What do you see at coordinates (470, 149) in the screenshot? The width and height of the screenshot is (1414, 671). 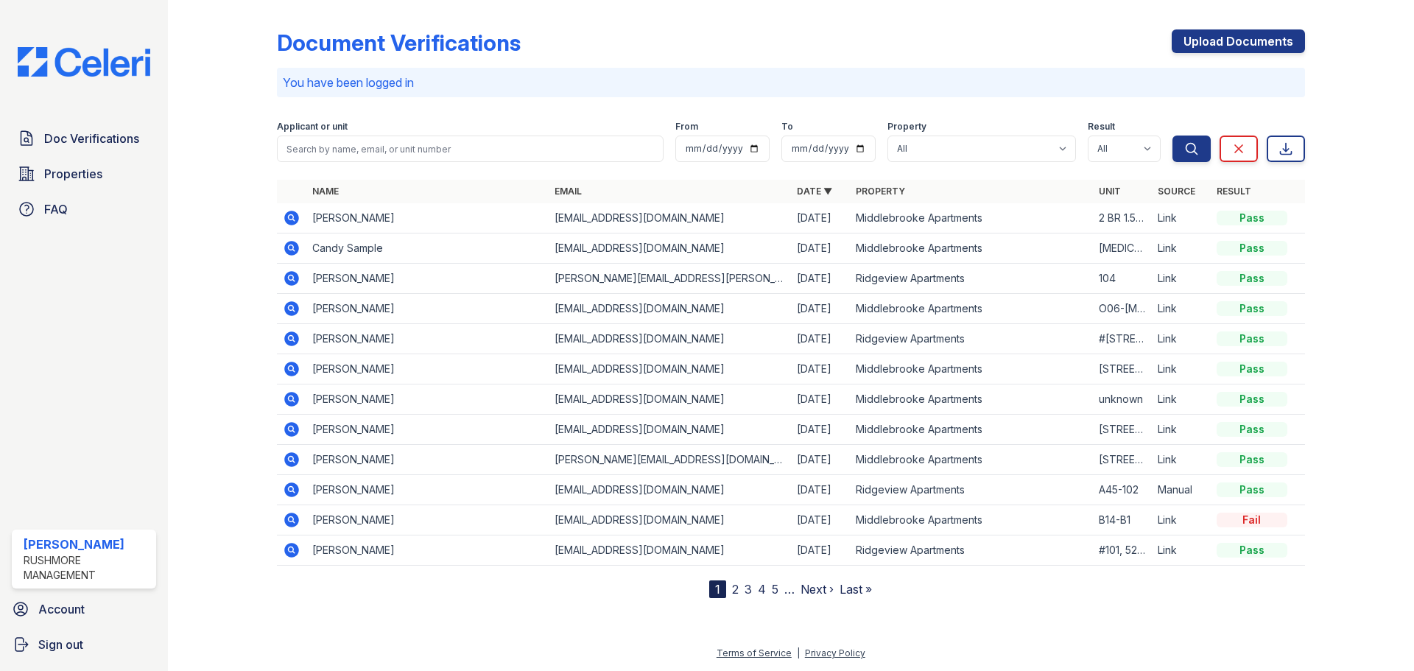 I see `input: Search by name, email, or unit number` at bounding box center [470, 149].